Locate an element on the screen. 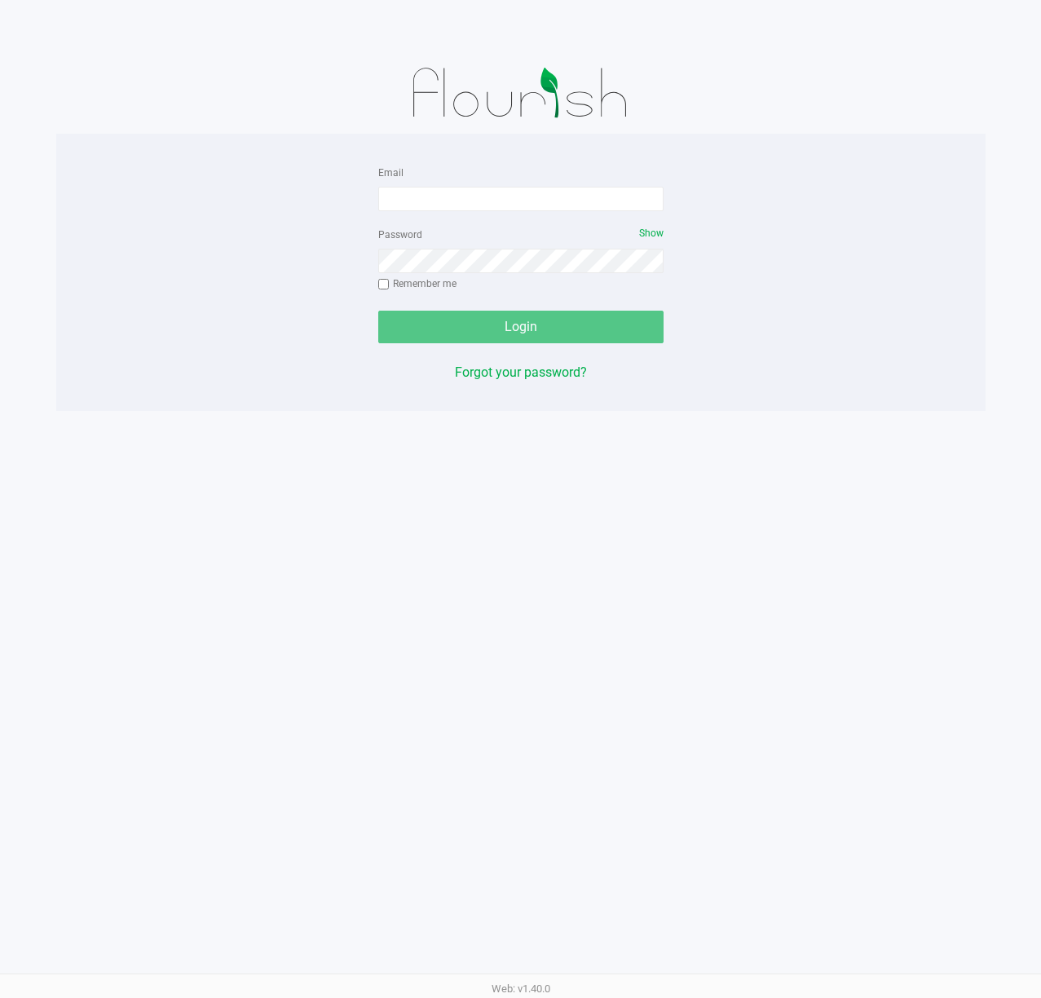  label: Remember me is located at coordinates (417, 284).